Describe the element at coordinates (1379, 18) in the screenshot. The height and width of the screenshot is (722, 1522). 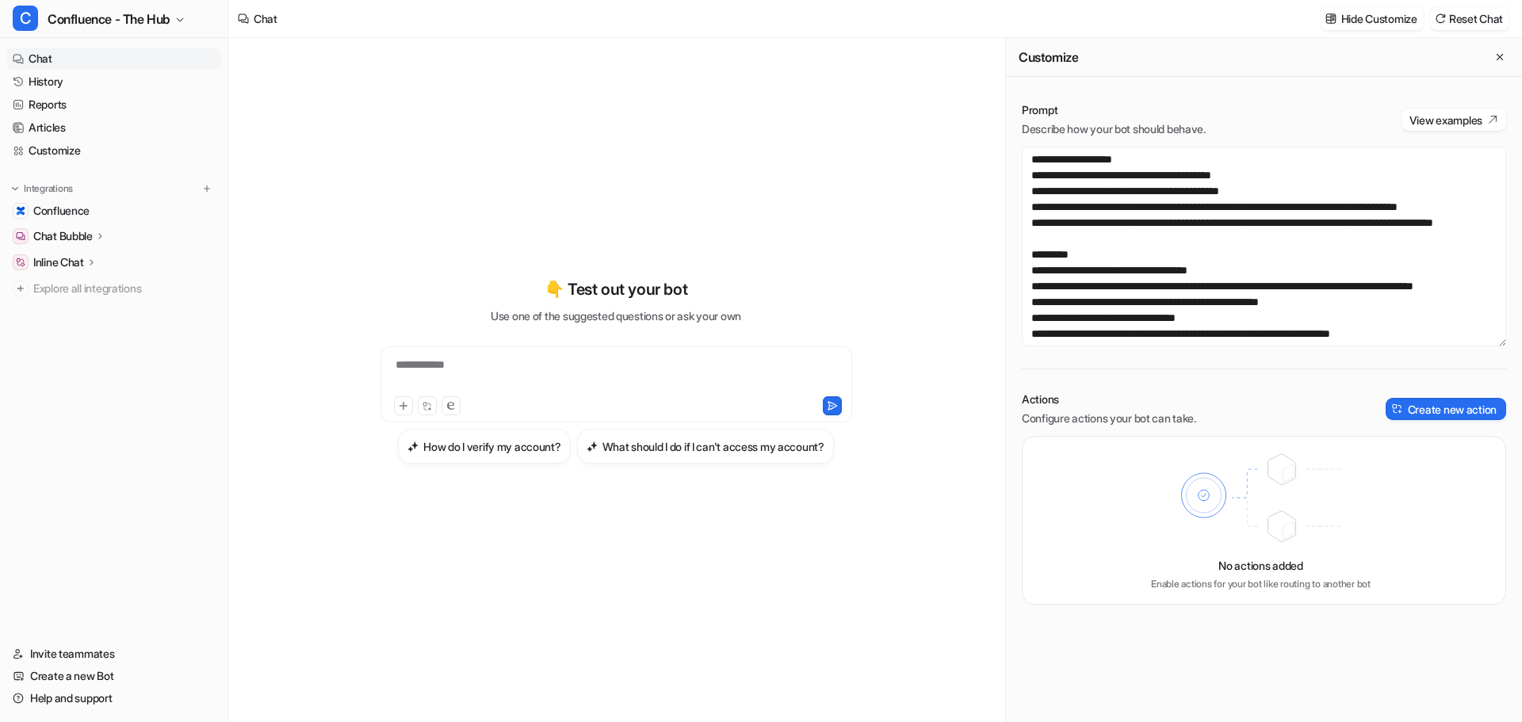
I see `p: Hide Customize` at that location.